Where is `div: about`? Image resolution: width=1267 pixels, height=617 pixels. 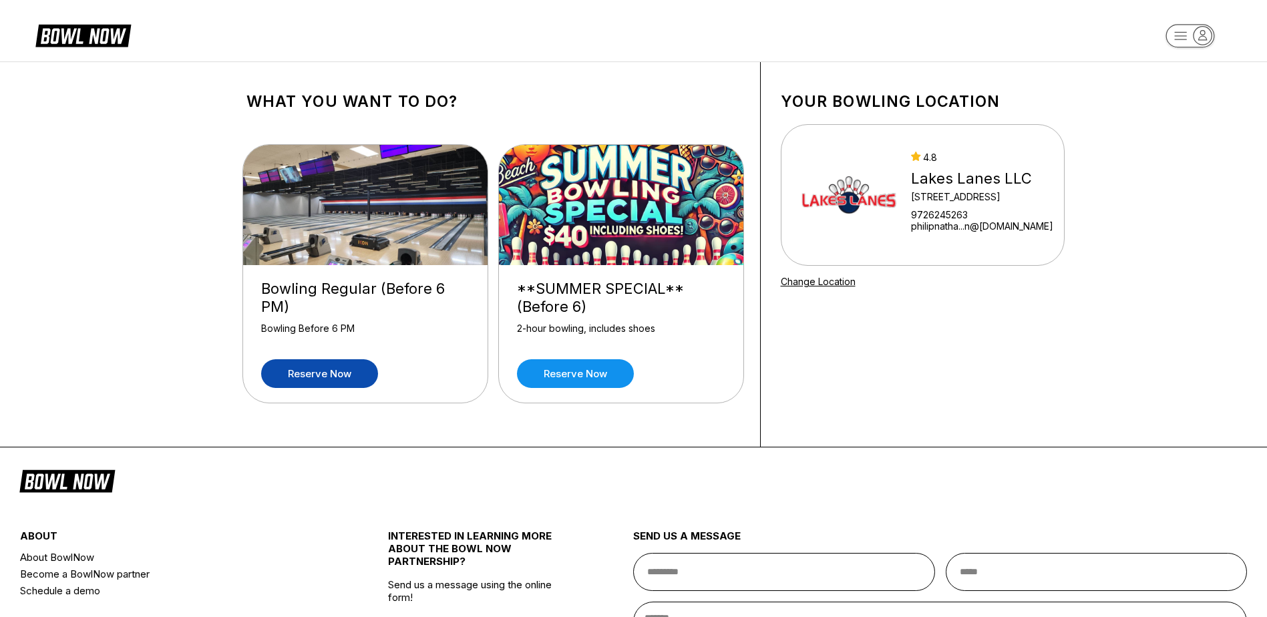 div: about is located at coordinates (173, 539).